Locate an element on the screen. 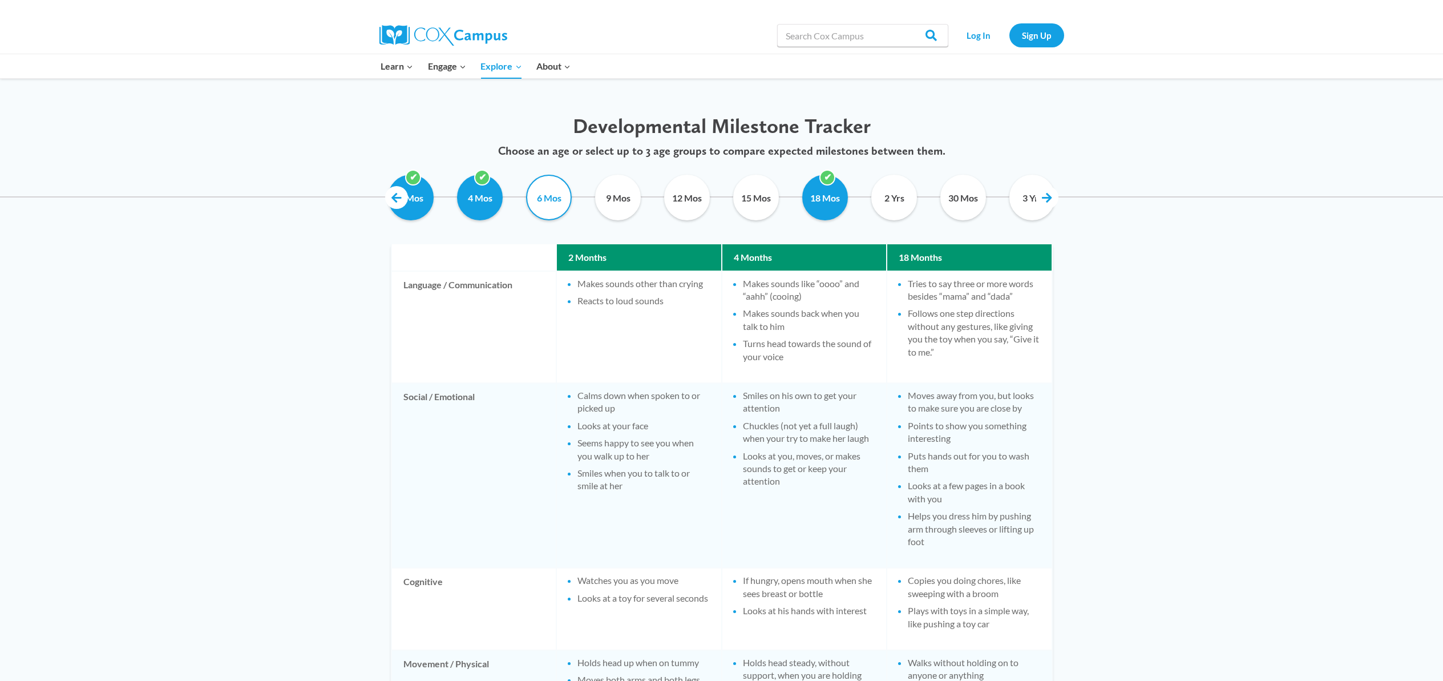 The image size is (1443, 681). li: Helps you dress him by pushing arm through sleeves or lifting up foot is located at coordinates (974, 528).